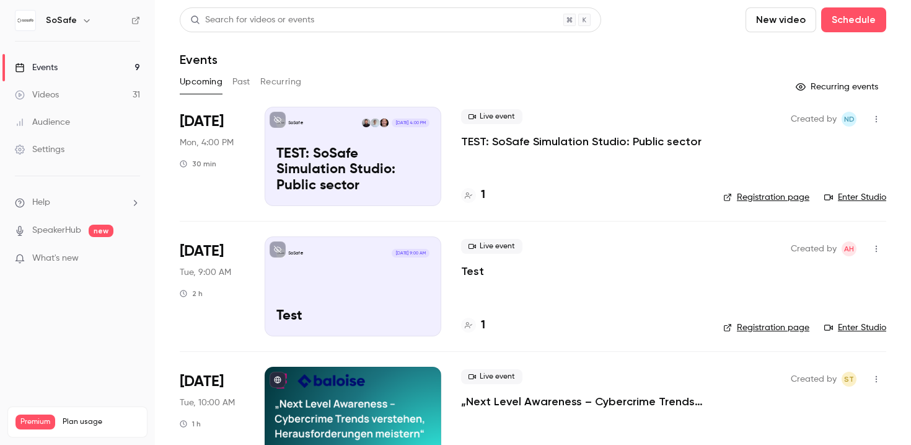  I want to click on span: Help, so click(41, 202).